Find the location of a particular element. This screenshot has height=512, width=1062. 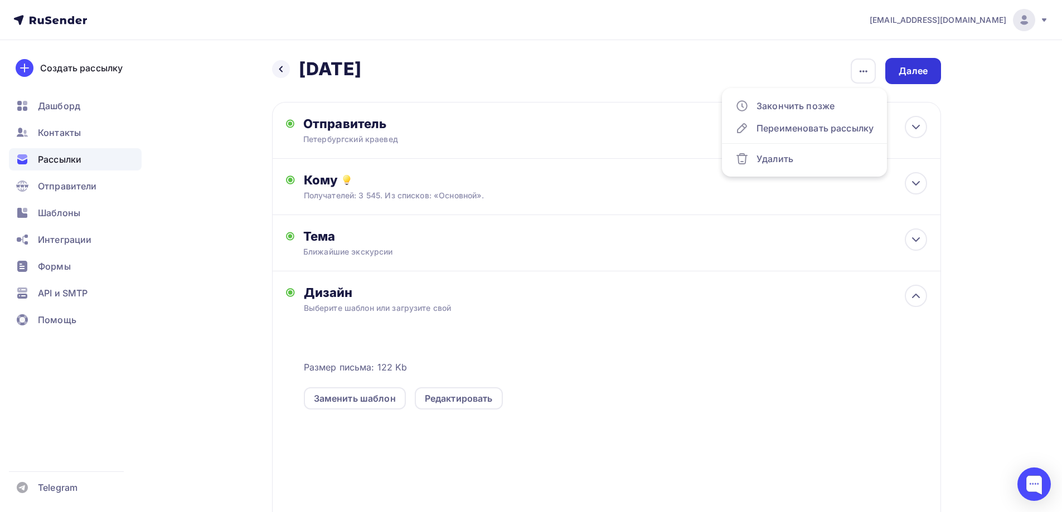

div: Кому is located at coordinates (615, 180).